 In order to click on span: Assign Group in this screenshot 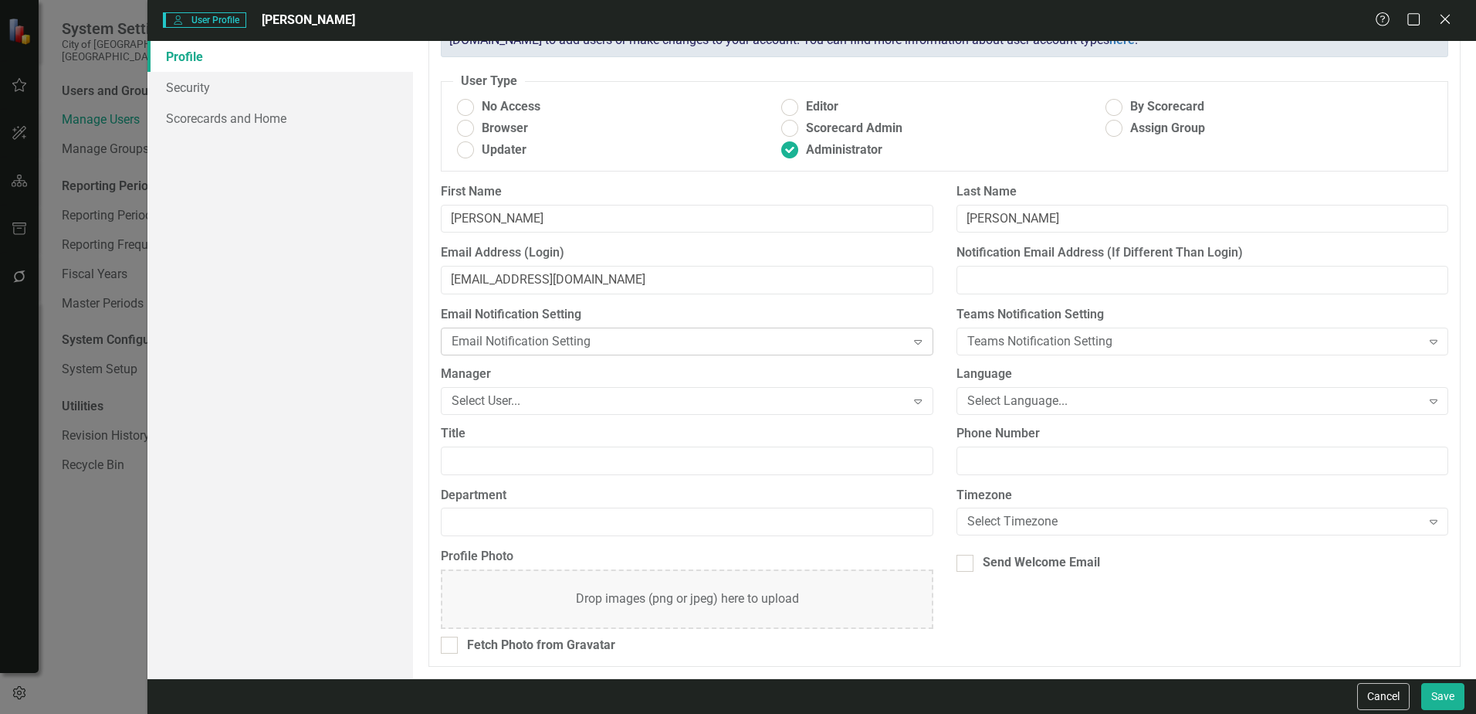, I will do `click(1168, 128)`.